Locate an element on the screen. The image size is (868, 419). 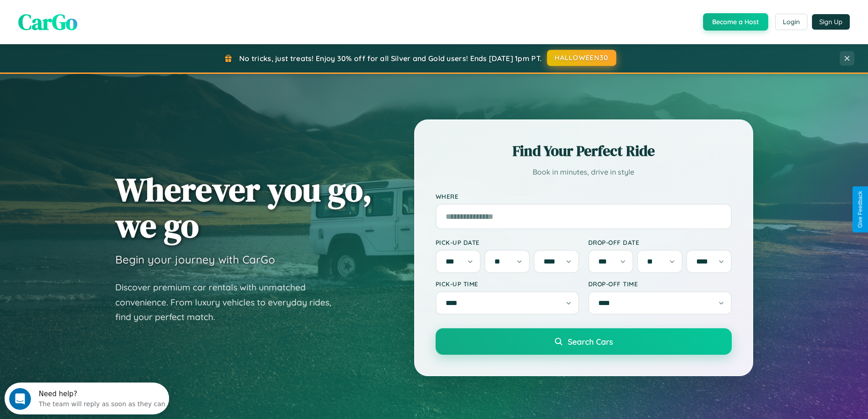
label: Pick-up Time is located at coordinates (507, 283).